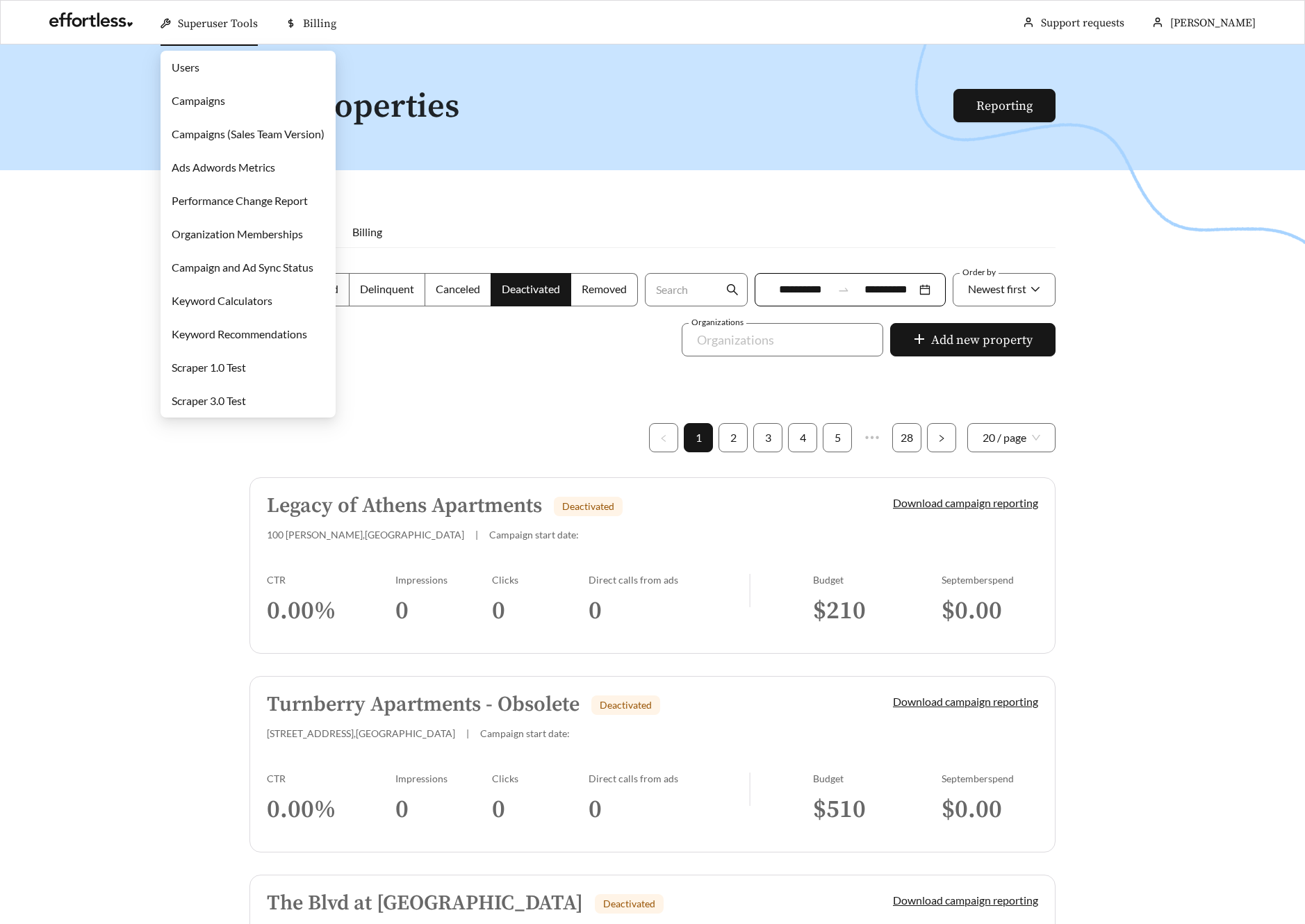 The image size is (1305, 924). Describe the element at coordinates (972, 340) in the screenshot. I see `button: plusAdd new property` at that location.